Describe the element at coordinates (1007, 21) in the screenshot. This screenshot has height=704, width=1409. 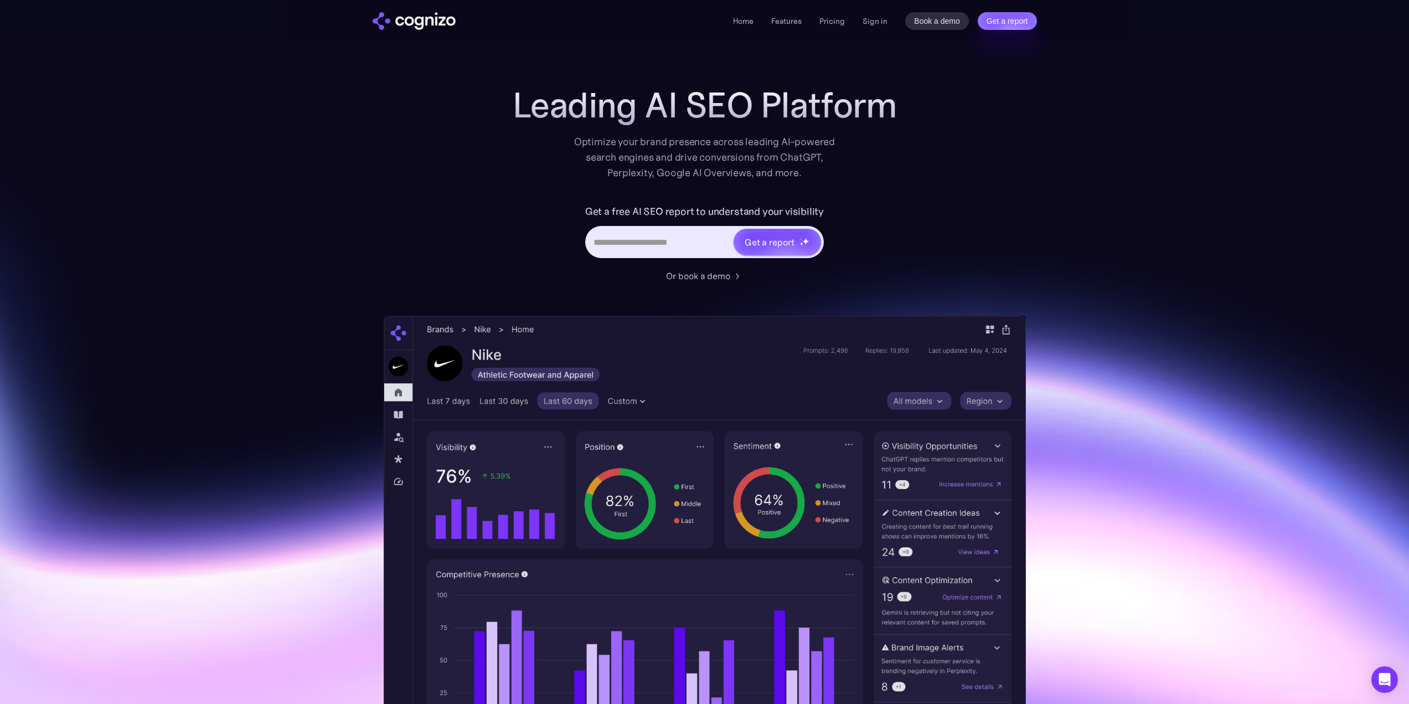
I see `a: Get a report` at that location.